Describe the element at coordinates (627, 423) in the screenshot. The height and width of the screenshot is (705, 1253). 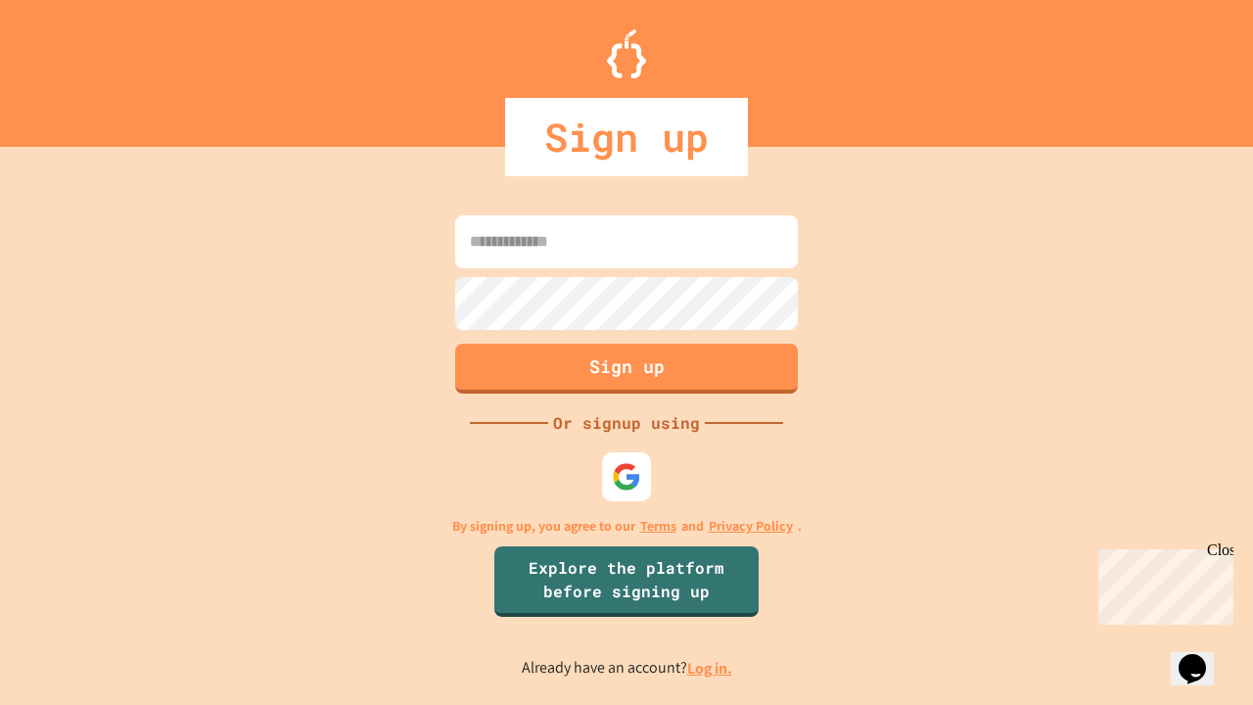
I see `div: Or signup using` at that location.